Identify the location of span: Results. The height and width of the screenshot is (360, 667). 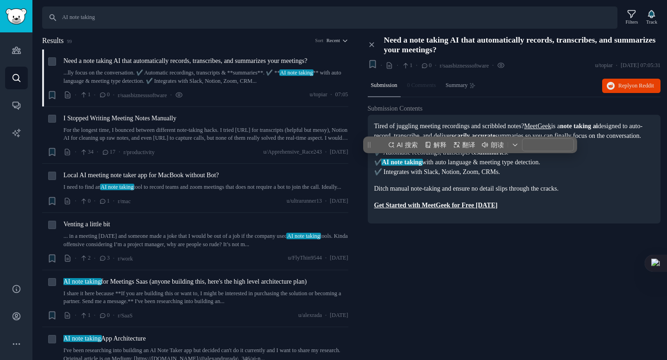
(53, 41).